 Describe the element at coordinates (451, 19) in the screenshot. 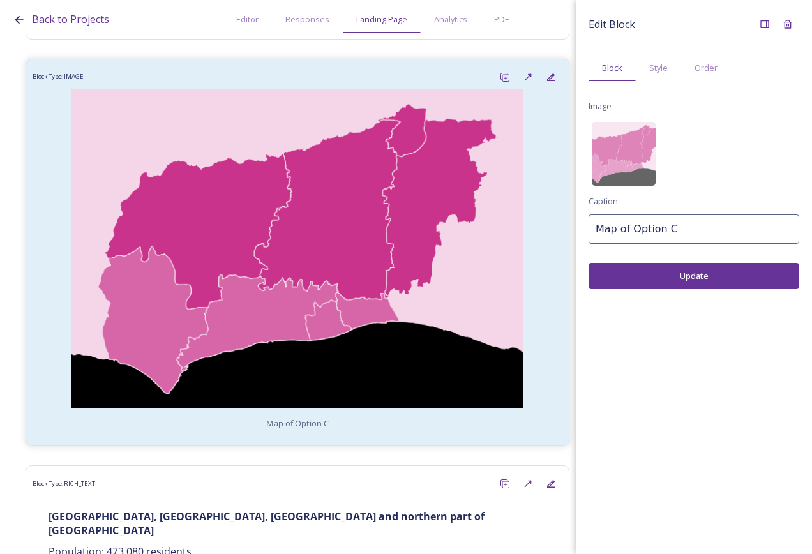

I see `span: Analytics` at that location.